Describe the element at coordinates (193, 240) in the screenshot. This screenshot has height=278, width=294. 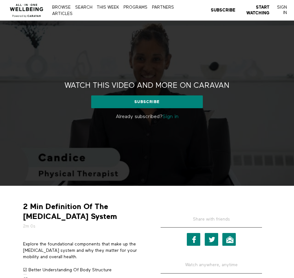
I see `a: Facebook` at that location.